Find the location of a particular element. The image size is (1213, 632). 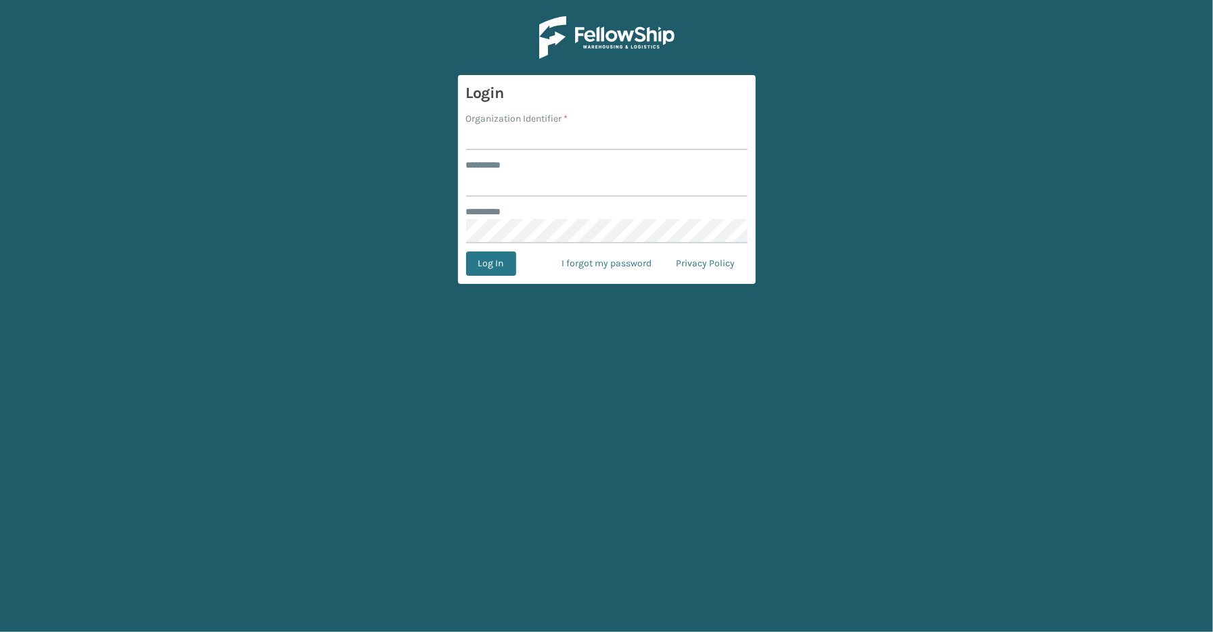

h3: Login is located at coordinates (607, 93).